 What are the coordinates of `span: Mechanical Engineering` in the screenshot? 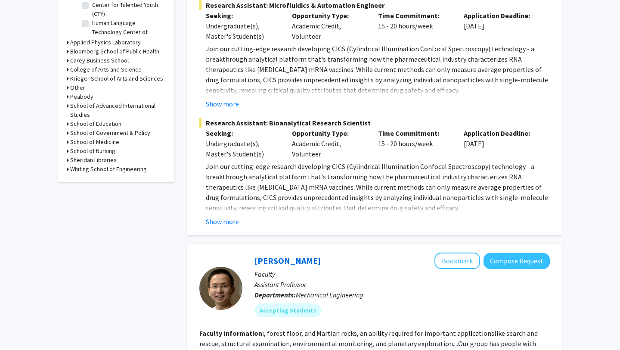 It's located at (330, 295).